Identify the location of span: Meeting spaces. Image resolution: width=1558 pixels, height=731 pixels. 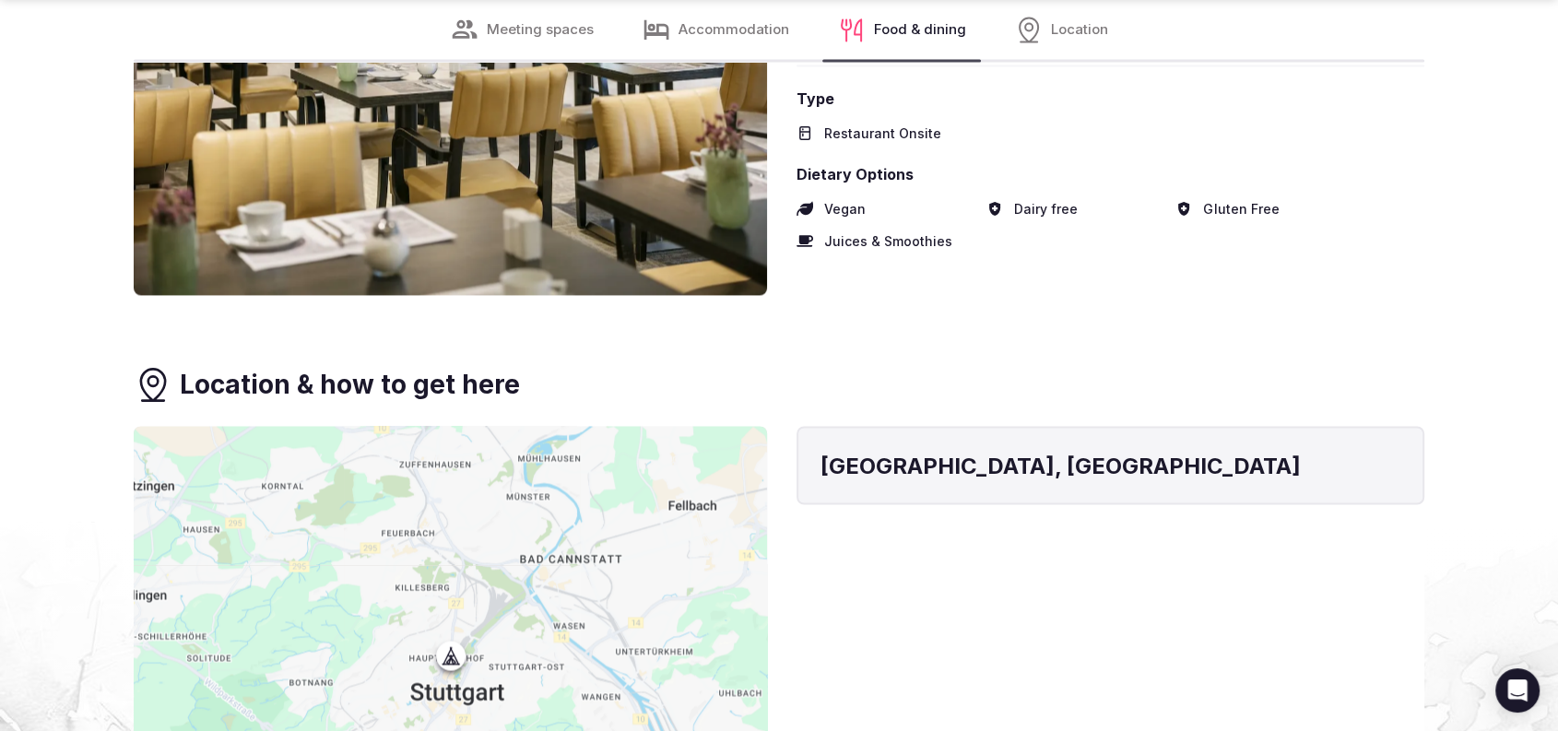
(540, 30).